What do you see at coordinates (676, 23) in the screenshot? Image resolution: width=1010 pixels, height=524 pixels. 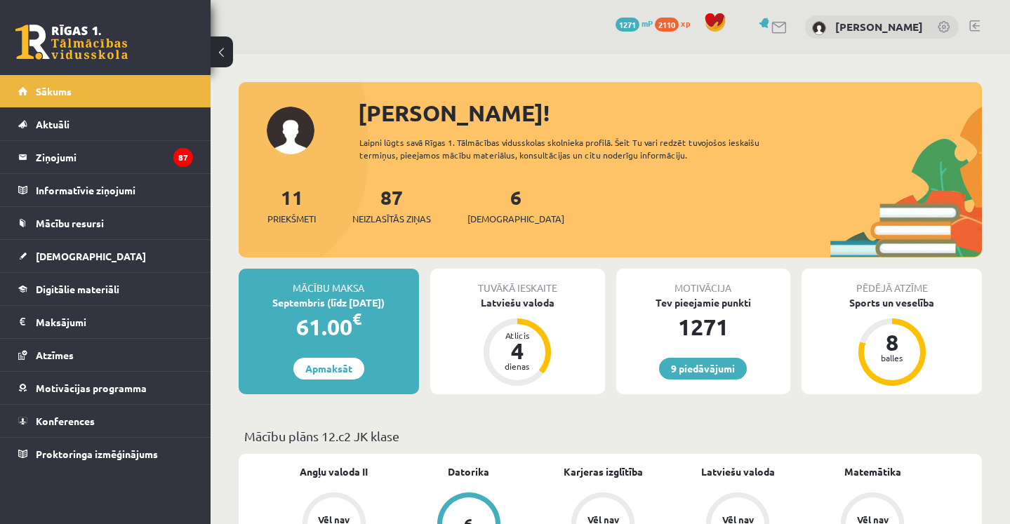 I see `a: 2110 xp` at bounding box center [676, 23].